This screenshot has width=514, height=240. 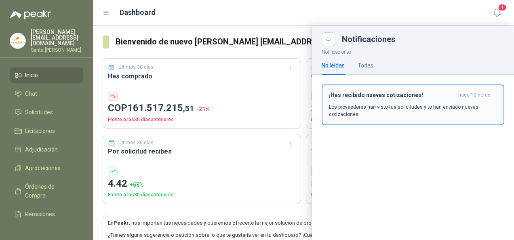 I want to click on span: Adjudicación, so click(x=41, y=150).